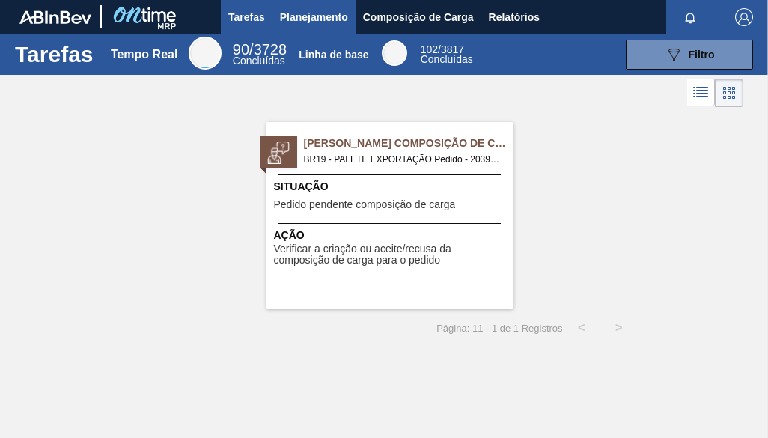  What do you see at coordinates (690, 17) in the screenshot?
I see `button: Notificações` at bounding box center [690, 17].